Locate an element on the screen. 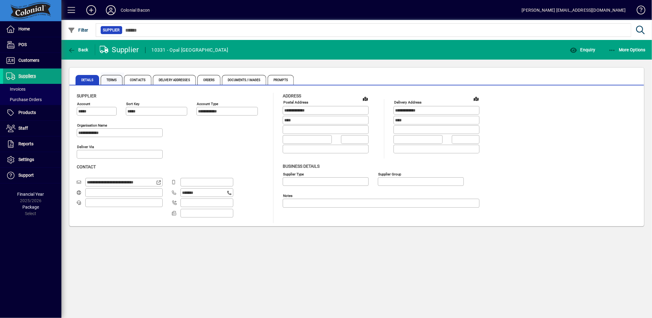  mat-label: Sort key is located at coordinates (133, 104).